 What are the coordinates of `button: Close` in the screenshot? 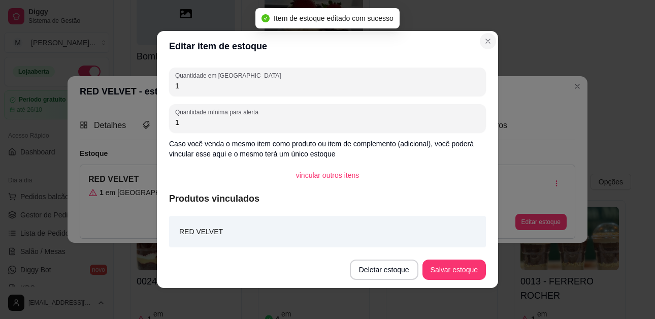 It's located at (488, 41).